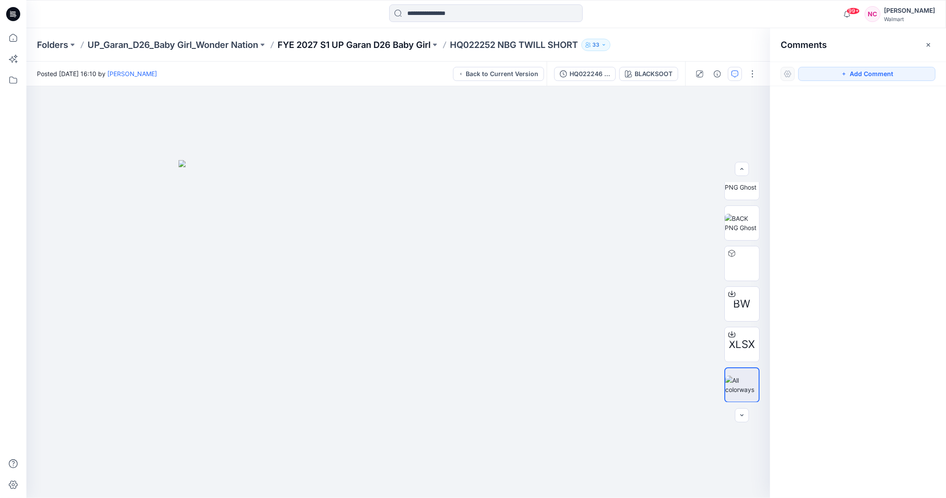 The image size is (946, 498). I want to click on div: Walmart, so click(909, 19).